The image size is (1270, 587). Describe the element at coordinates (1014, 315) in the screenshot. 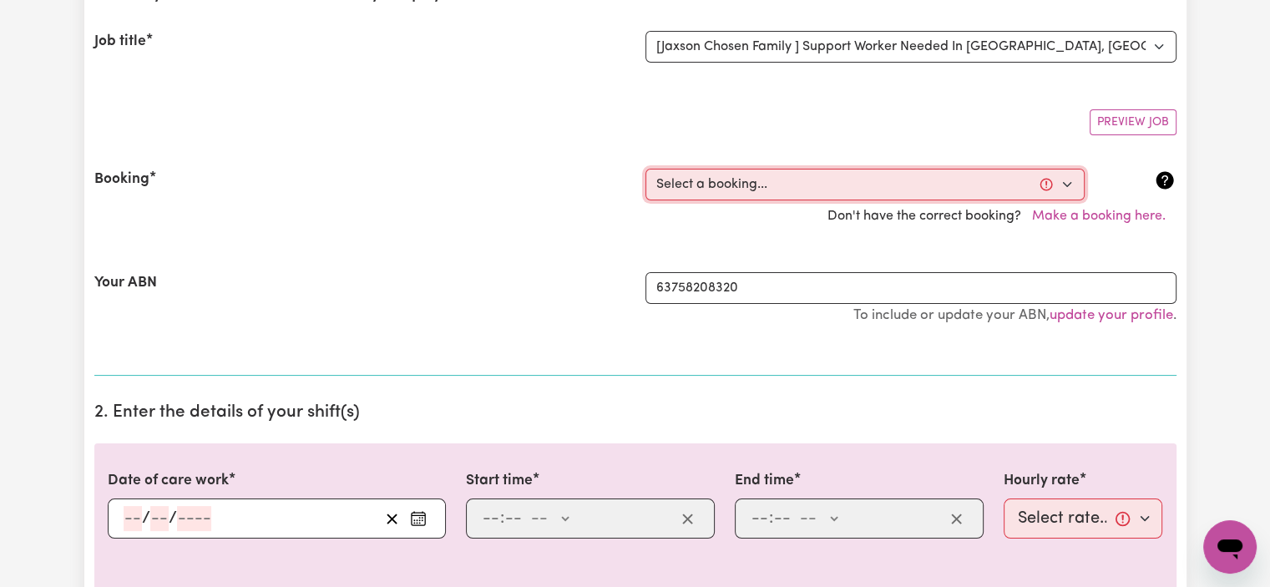

I see `small: To include or update your ABN, .` at that location.